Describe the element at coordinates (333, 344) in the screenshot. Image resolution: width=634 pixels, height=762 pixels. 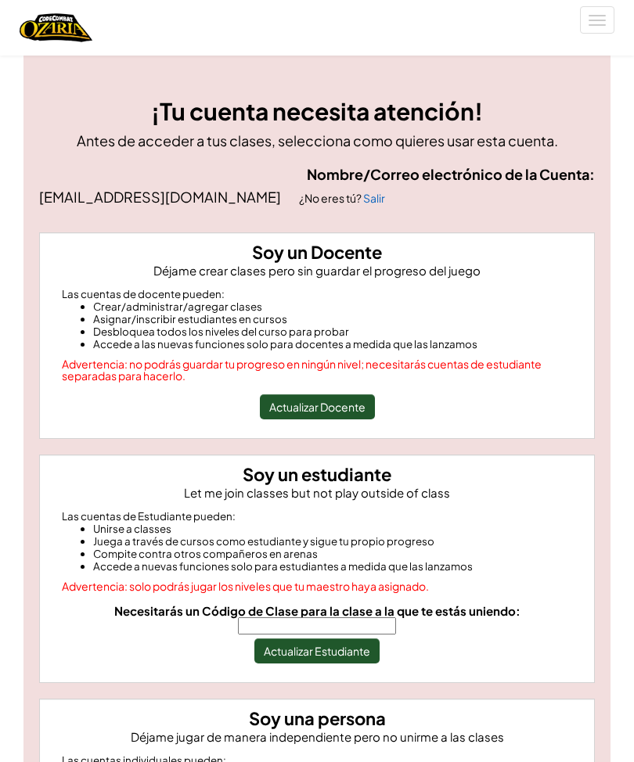
I see `li: Accede a las nuevas funciones solo para docentes a medida que las lanzamos` at that location.